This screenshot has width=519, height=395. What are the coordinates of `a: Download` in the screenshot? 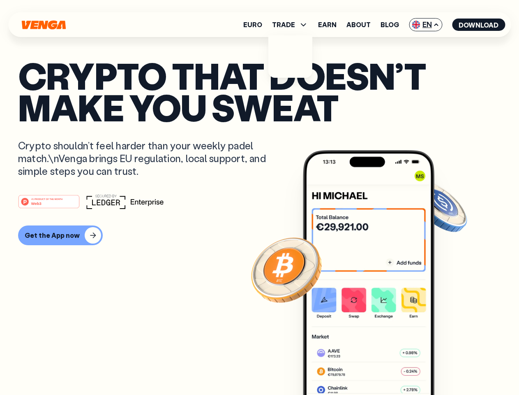 It's located at (479, 25).